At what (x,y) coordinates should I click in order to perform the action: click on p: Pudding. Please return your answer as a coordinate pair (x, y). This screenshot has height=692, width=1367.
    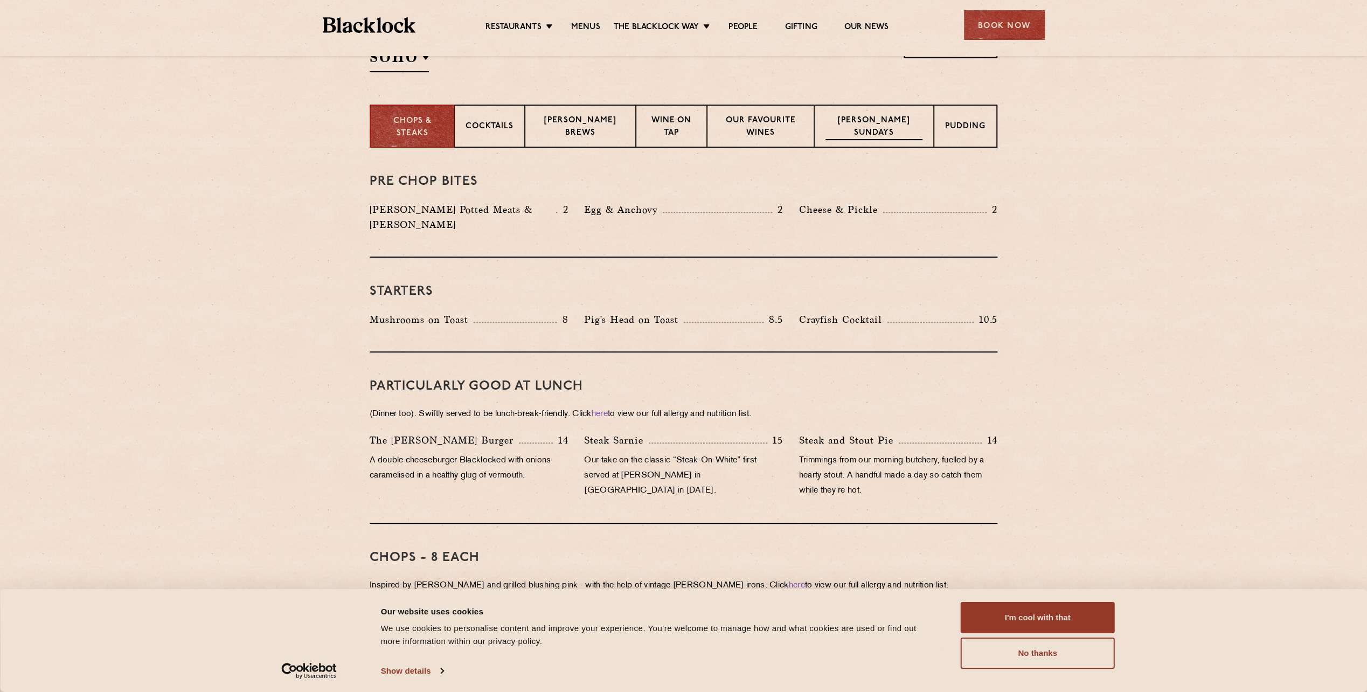
    Looking at the image, I should click on (965, 127).